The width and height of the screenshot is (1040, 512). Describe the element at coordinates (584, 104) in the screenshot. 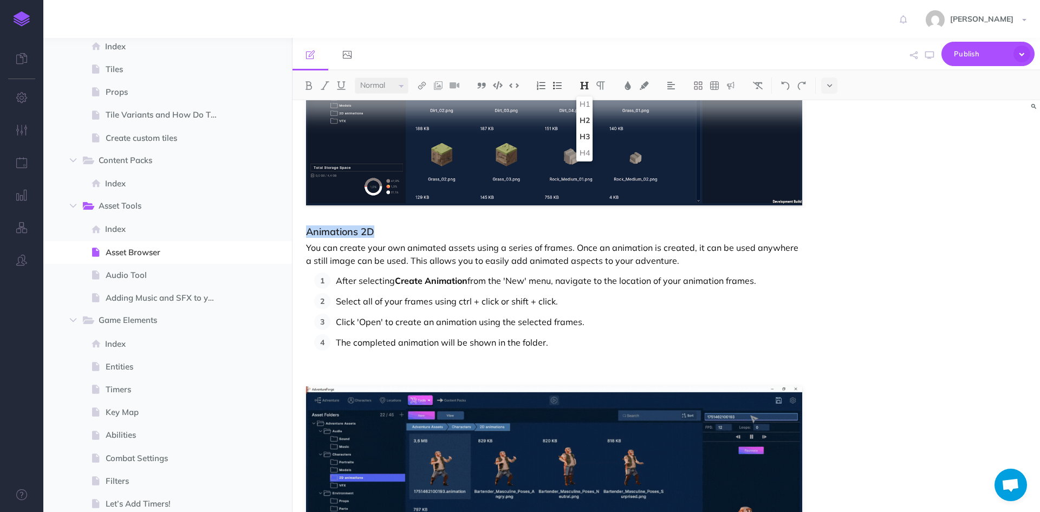

I see `button: H1` at that location.